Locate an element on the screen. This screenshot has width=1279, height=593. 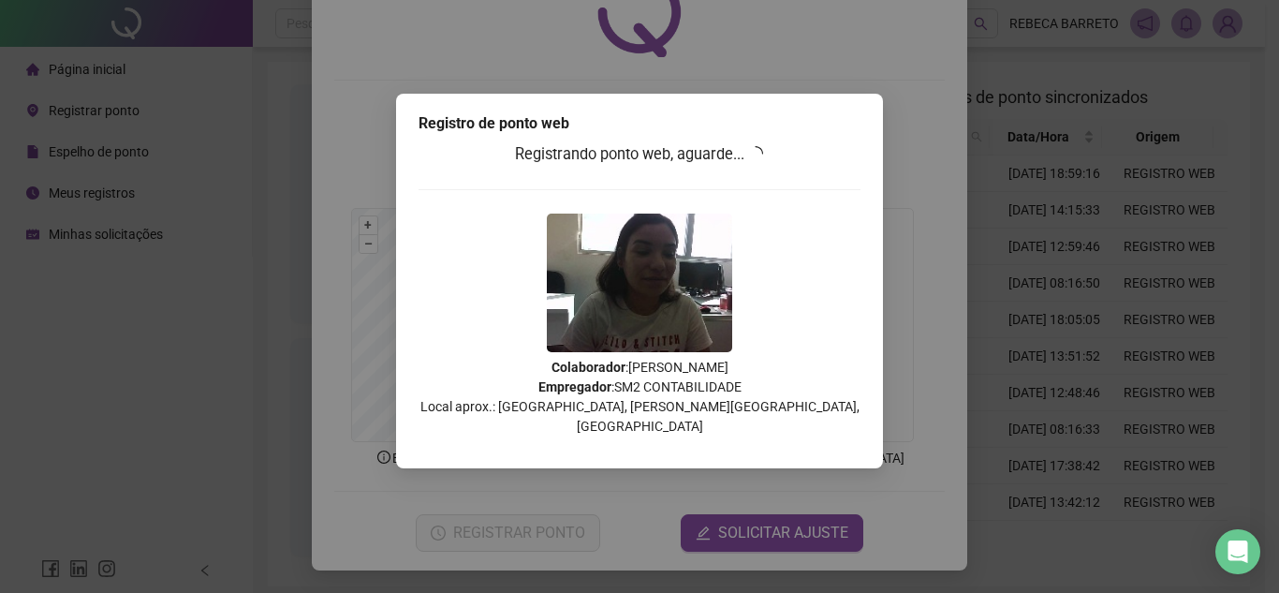
span: loading is located at coordinates (756, 154).